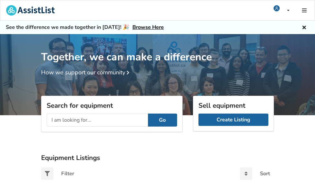 The width and height of the screenshot is (315, 184). Describe the element at coordinates (234, 105) in the screenshot. I see `h3: Sell equipment` at that location.